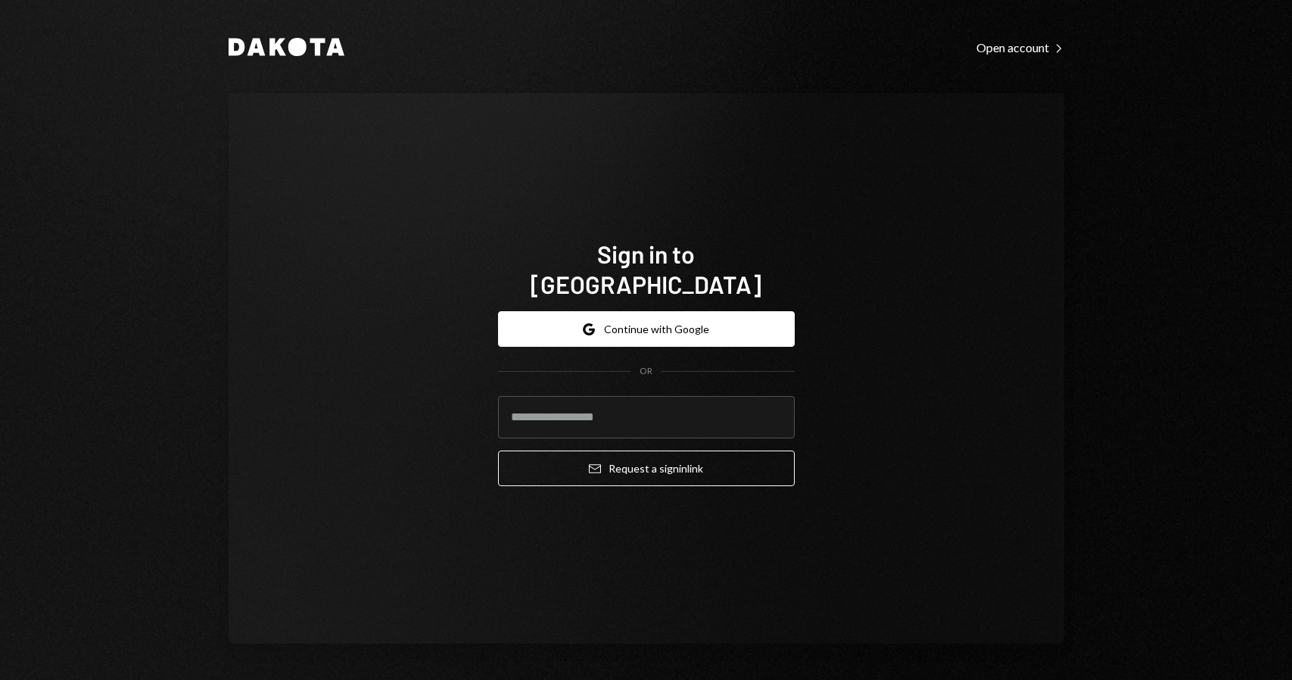  Describe the element at coordinates (646, 468) in the screenshot. I see `button: Request a signinlink` at that location.